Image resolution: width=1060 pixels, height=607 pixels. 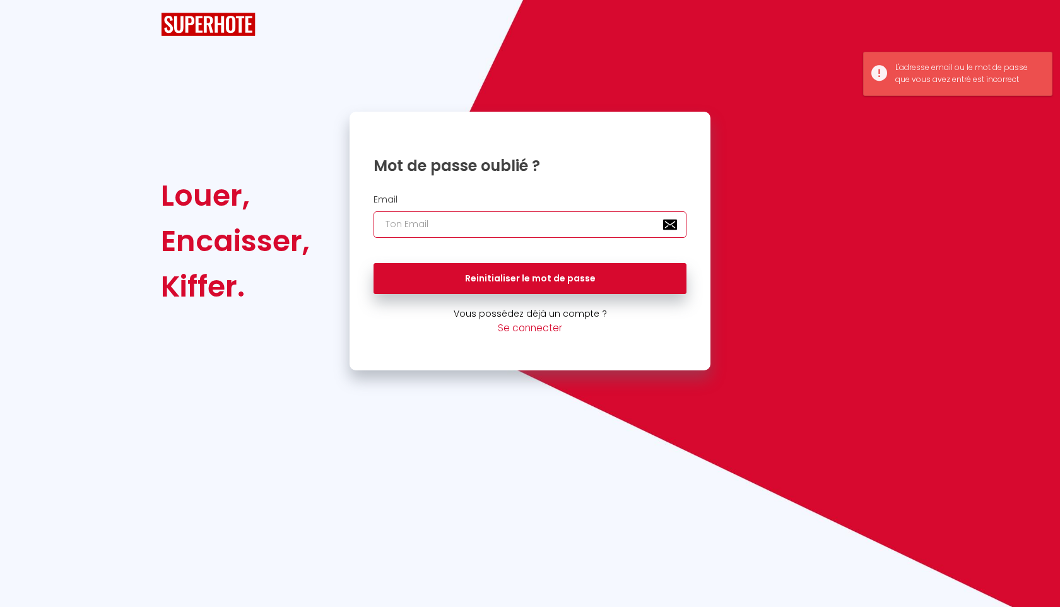 What do you see at coordinates (530, 279) in the screenshot?
I see `button: Reinitialiser le mot de passe` at bounding box center [530, 279].